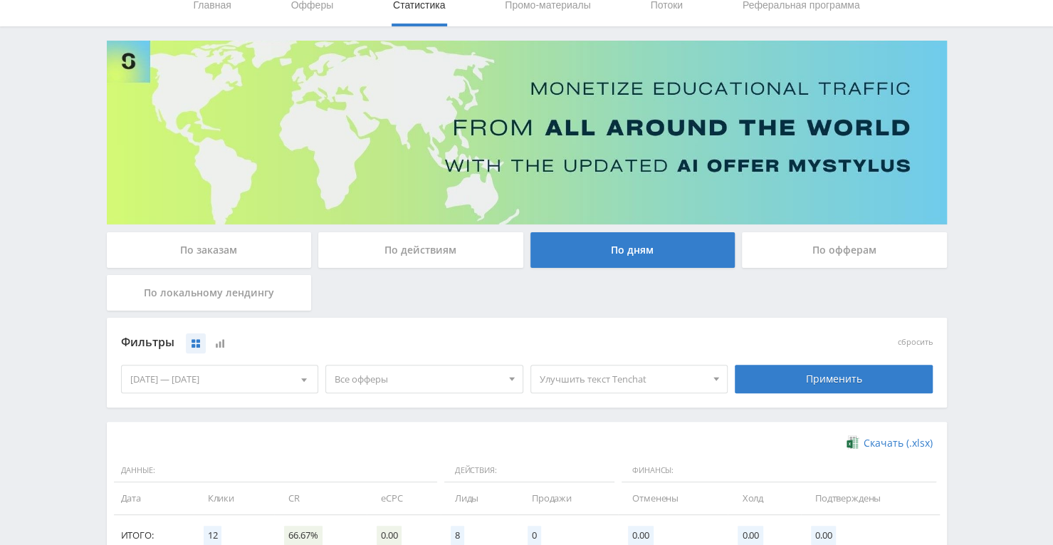  Describe the element at coordinates (418, 379) in the screenshot. I see `span: Все офферы` at that location.